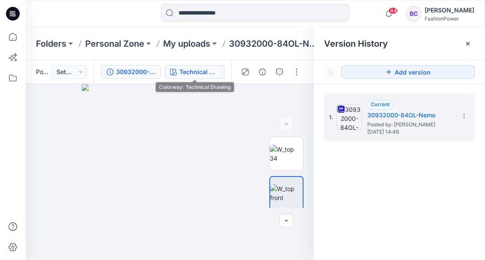 The image size is (485, 260). Describe the element at coordinates (331, 117) in the screenshot. I see `span: 1.` at that location.